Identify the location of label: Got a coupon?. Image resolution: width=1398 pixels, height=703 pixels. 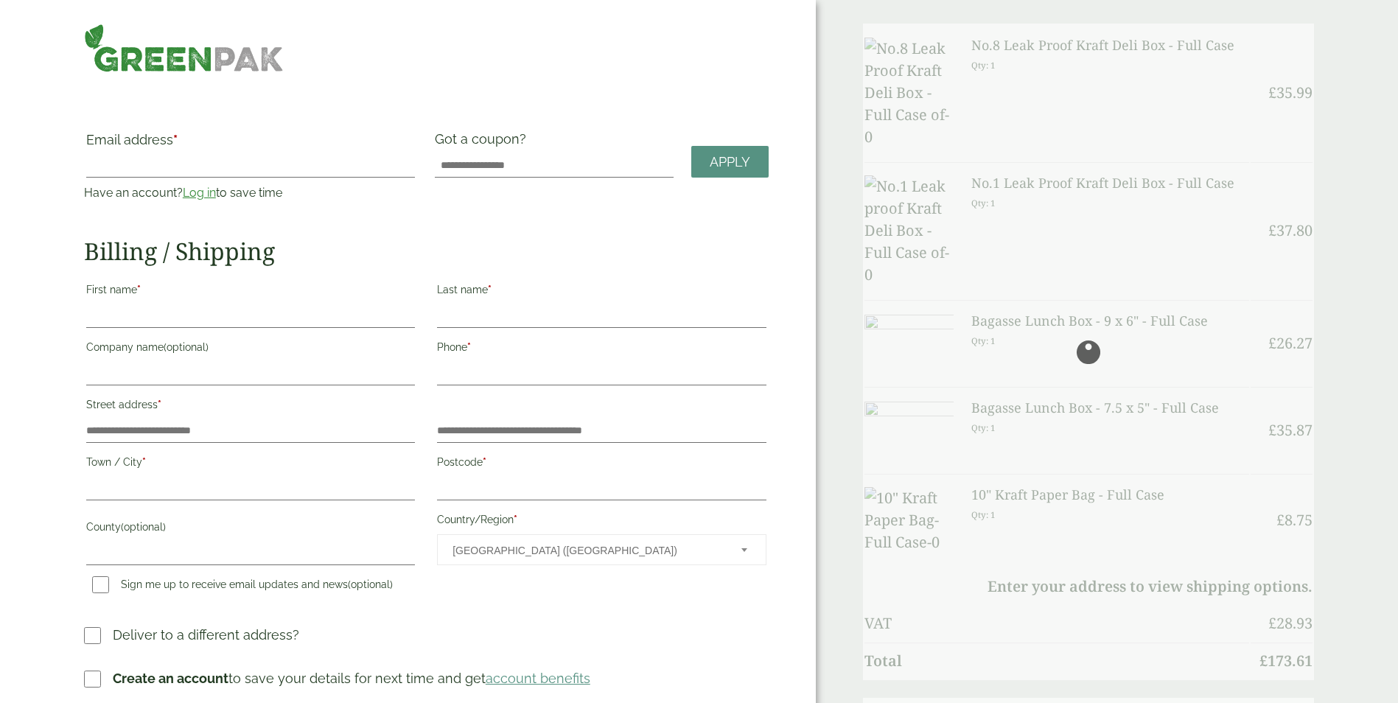
(483, 142).